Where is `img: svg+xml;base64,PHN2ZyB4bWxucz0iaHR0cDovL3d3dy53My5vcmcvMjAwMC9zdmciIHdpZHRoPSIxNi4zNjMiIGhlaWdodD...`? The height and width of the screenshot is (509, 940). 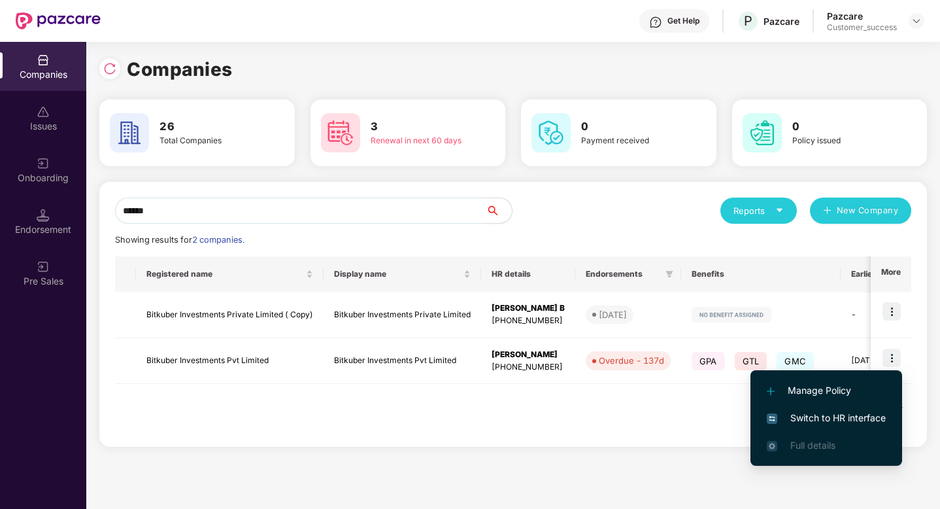 img: svg+xml;base64,PHN2ZyB4bWxucz0iaHR0cDovL3d3dy53My5vcmcvMjAwMC9zdmciIHdpZHRoPSIxNi4zNjMiIGhlaWdodD... is located at coordinates (772, 446).